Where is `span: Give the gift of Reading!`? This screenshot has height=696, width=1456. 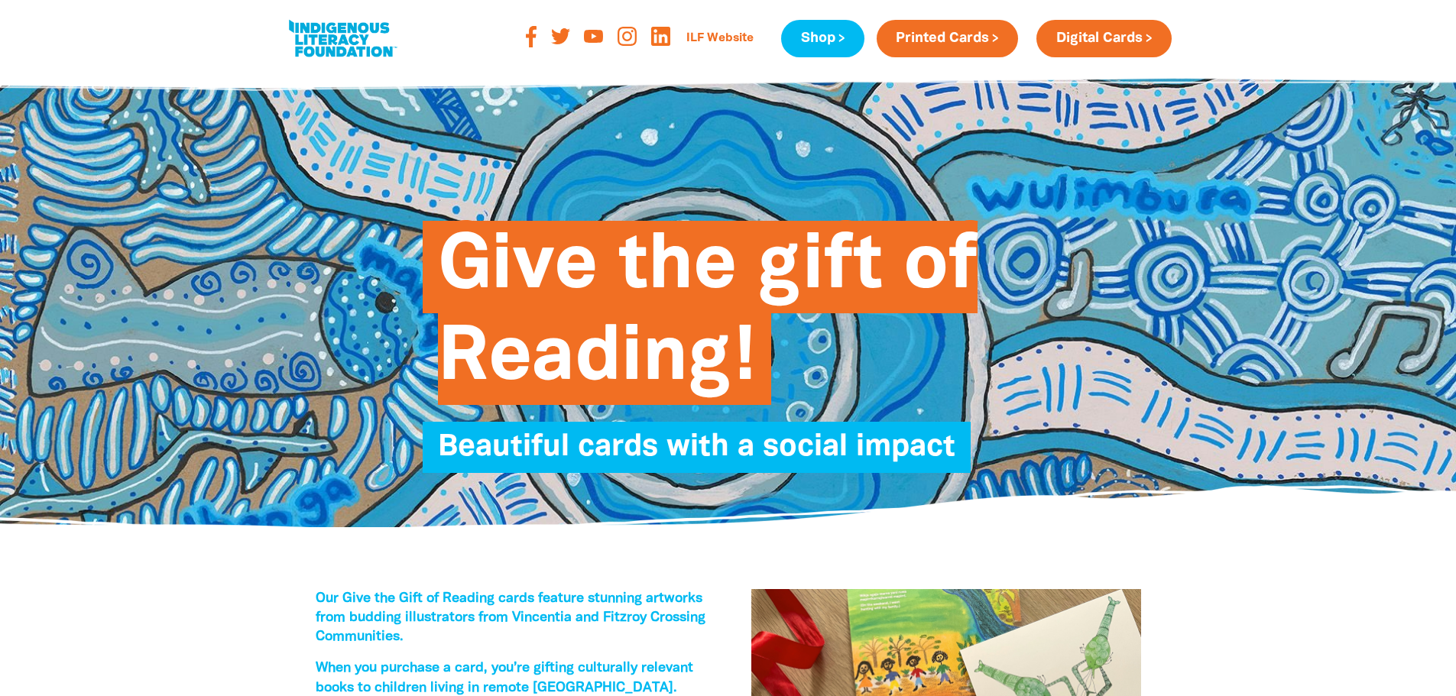 span: Give the gift of Reading! is located at coordinates (708, 319).